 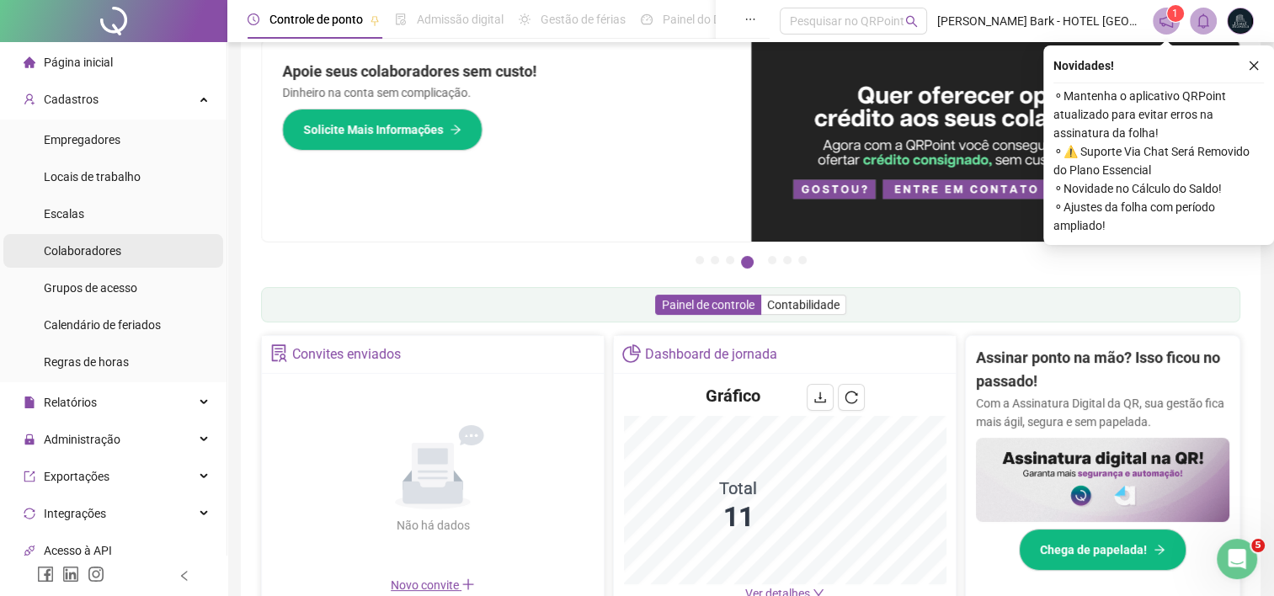 I want to click on span: search, so click(x=911, y=21).